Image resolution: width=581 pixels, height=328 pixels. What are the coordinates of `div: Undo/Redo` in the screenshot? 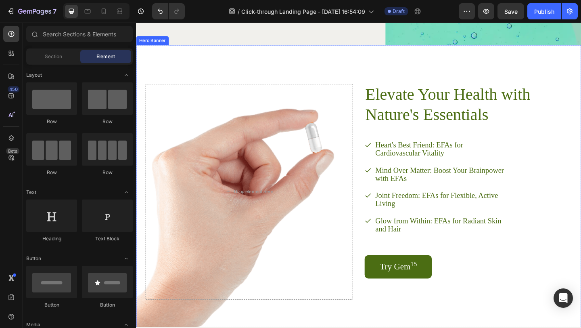 It's located at (168, 11).